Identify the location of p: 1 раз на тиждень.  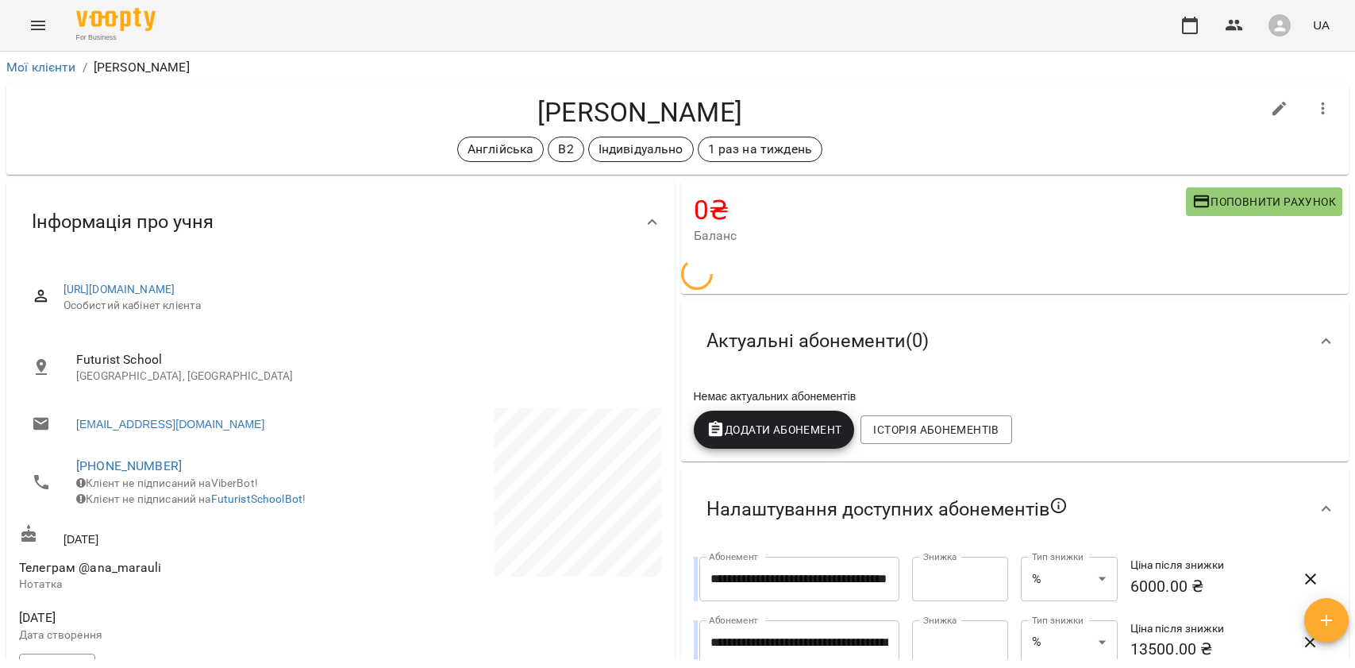
(760, 149).